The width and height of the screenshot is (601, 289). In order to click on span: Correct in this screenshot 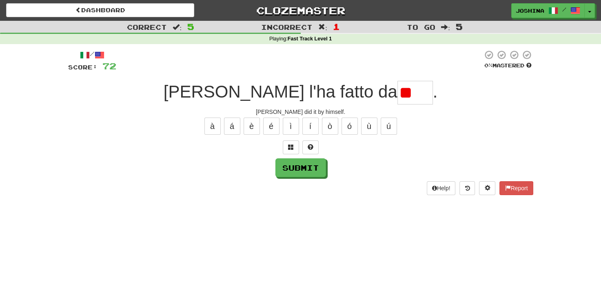, I will do `click(147, 27)`.